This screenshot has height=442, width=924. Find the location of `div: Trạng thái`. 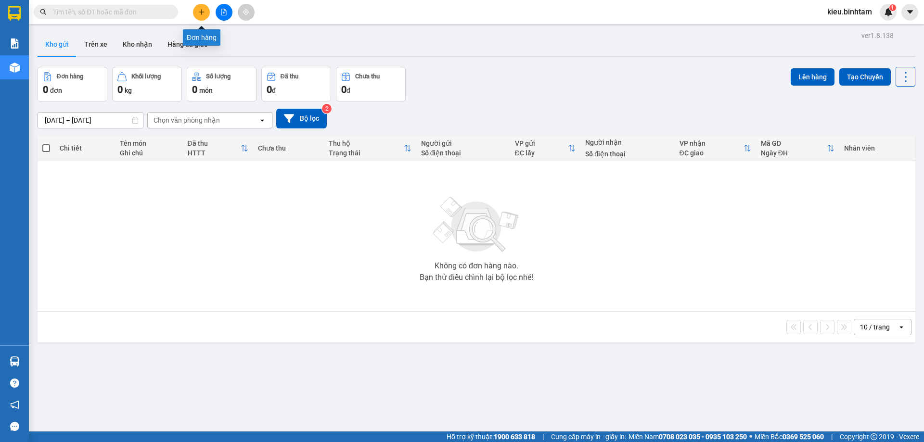

div: Trạng thái is located at coordinates (366, 153).